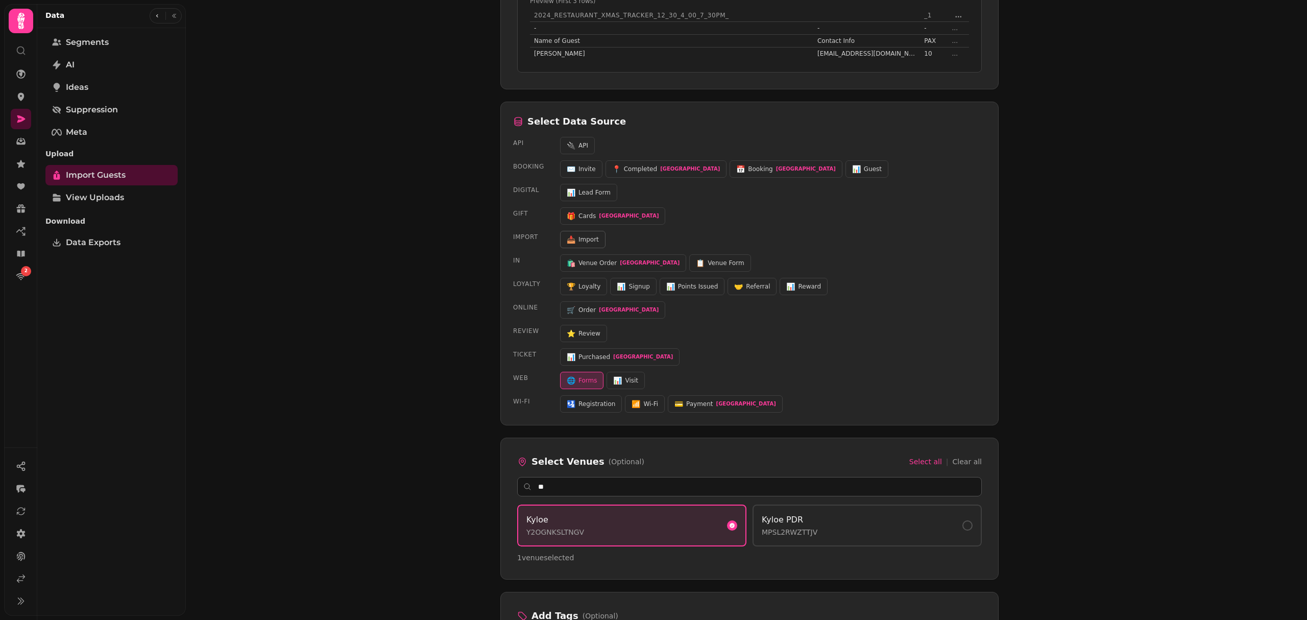  What do you see at coordinates (651, 404) in the screenshot?
I see `span: Wi-Fi` at bounding box center [651, 404].